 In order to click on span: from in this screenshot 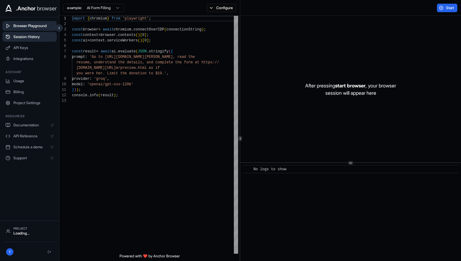, I will do `click(116, 19)`.